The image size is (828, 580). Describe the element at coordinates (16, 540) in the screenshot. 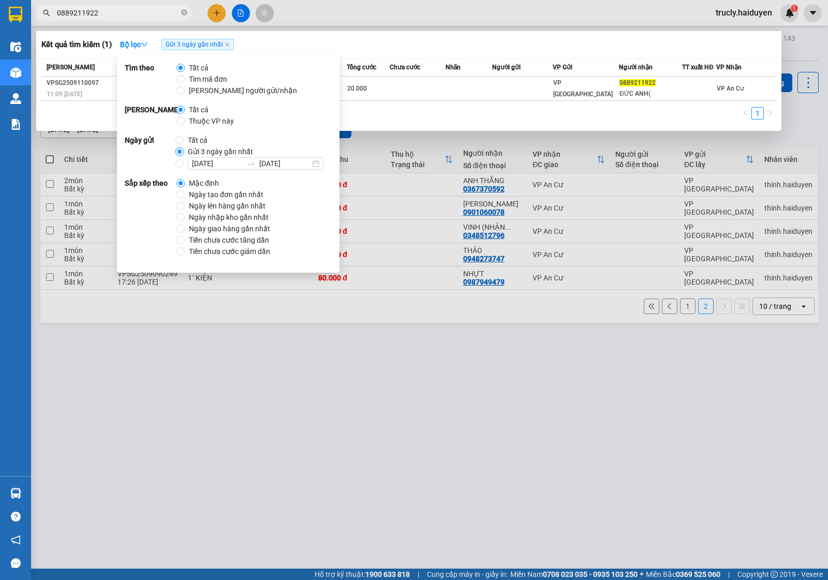

I see `span: notification` at that location.